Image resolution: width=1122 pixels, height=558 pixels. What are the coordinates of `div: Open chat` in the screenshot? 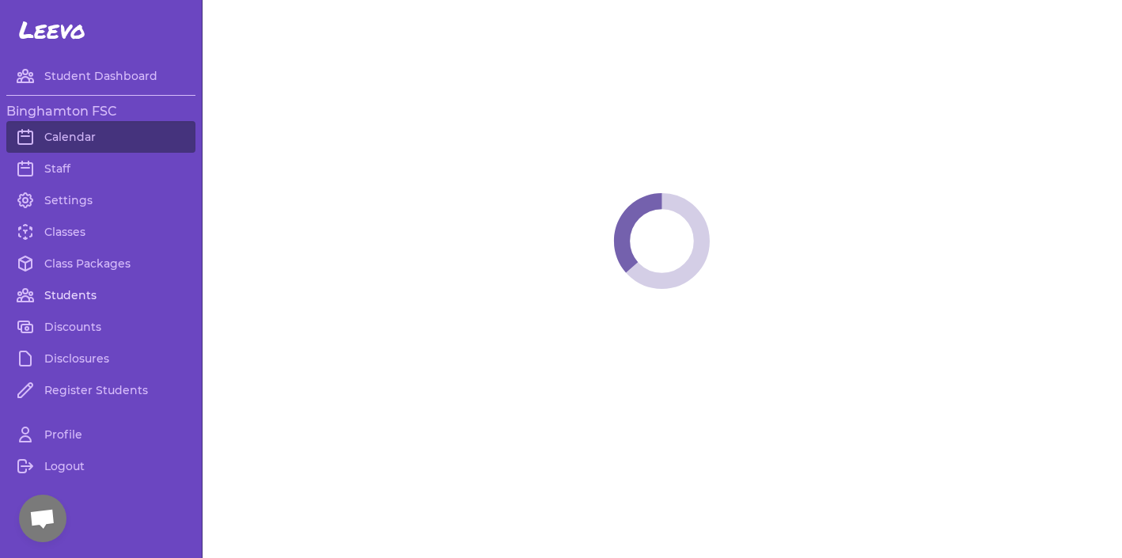 It's located at (43, 518).